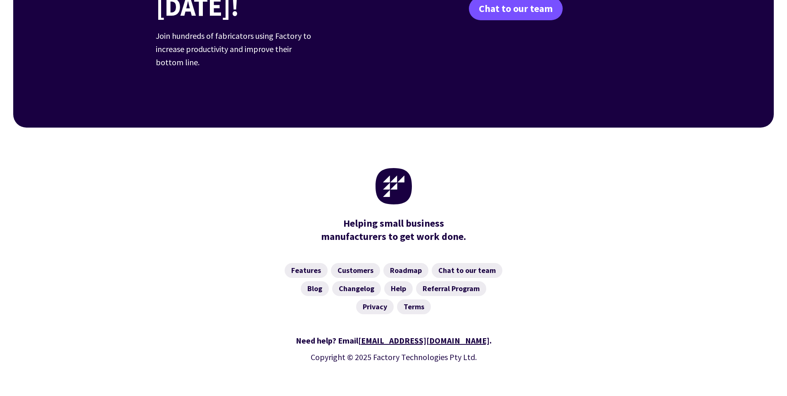 The width and height of the screenshot is (787, 396). What do you see at coordinates (355, 271) in the screenshot?
I see `a: Customers` at bounding box center [355, 271].